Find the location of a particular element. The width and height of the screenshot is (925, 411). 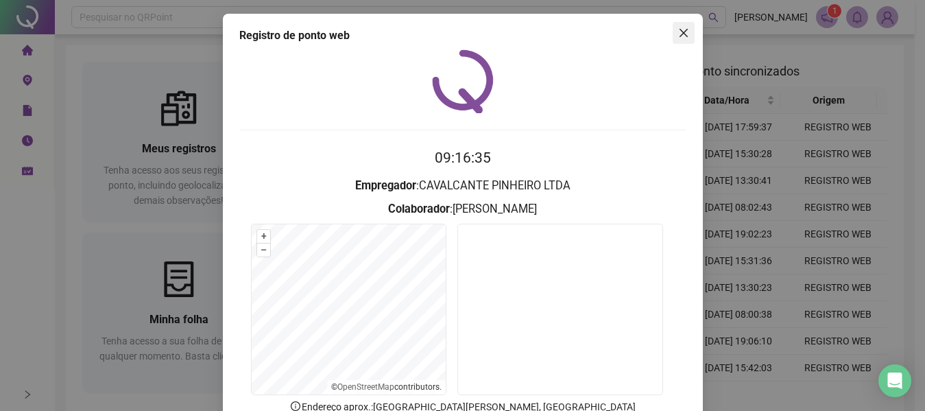

a: OpenStreetMap is located at coordinates (366, 387).